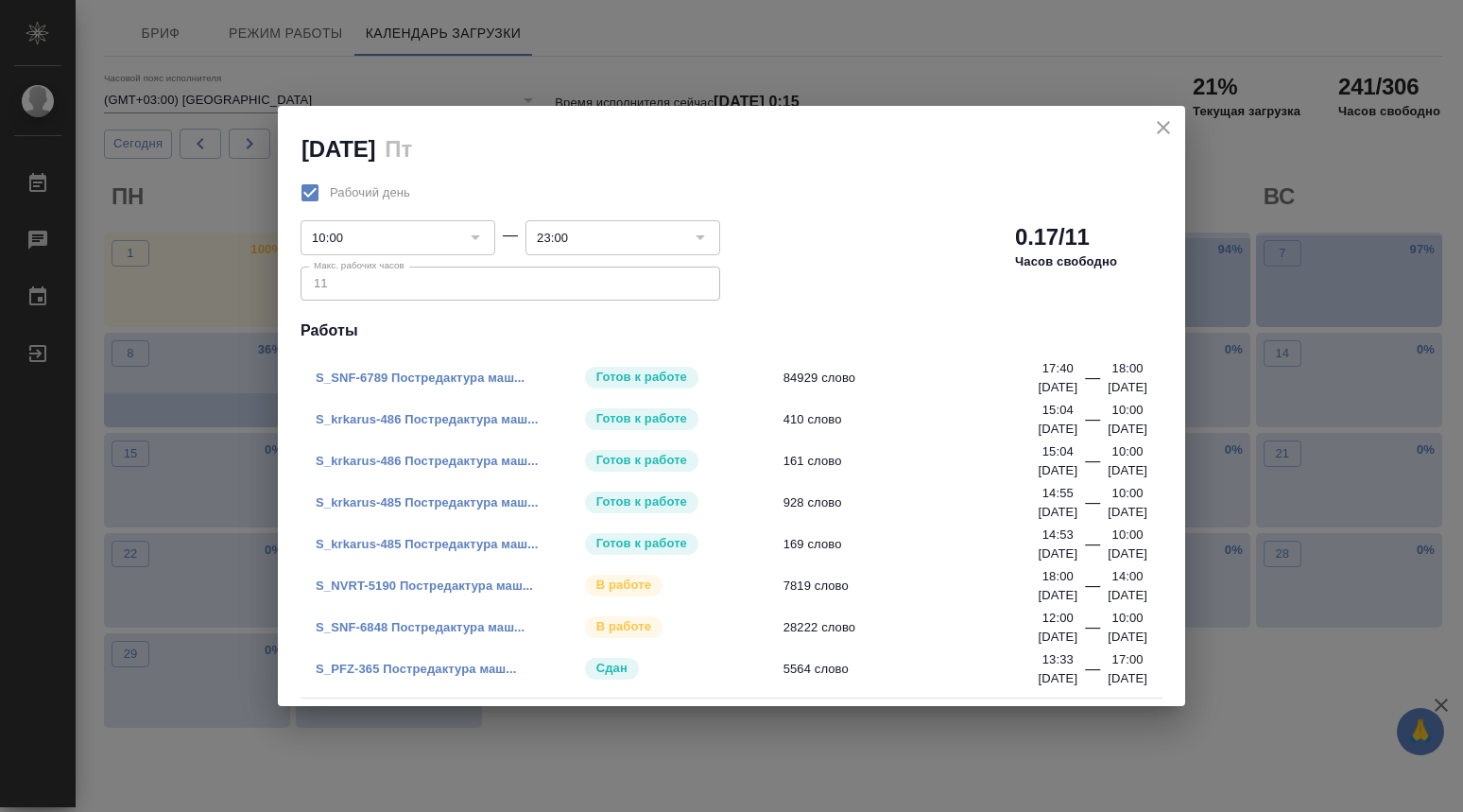 The image size is (1463, 812). Describe the element at coordinates (917, 461) in the screenshot. I see `span: 161 слово` at that location.